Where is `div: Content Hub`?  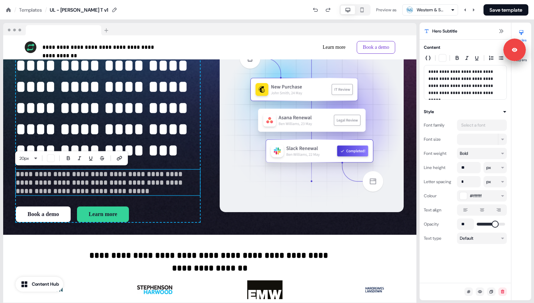 div: Content Hub is located at coordinates (45, 284).